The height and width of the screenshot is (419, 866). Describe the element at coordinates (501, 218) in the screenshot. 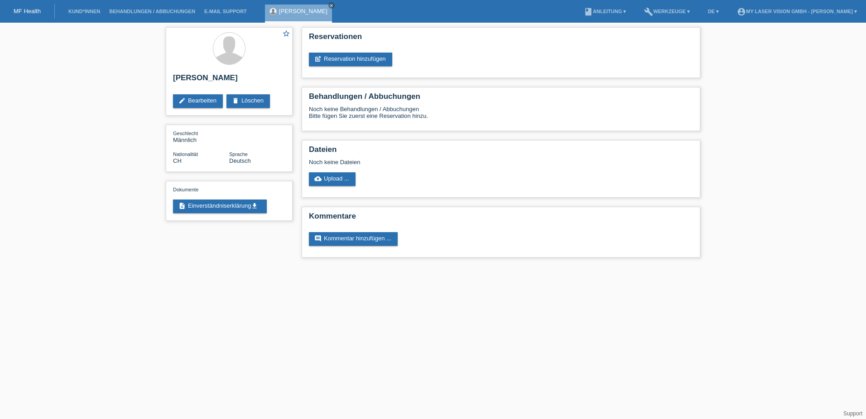

I see `h2: Kommentare` at that location.